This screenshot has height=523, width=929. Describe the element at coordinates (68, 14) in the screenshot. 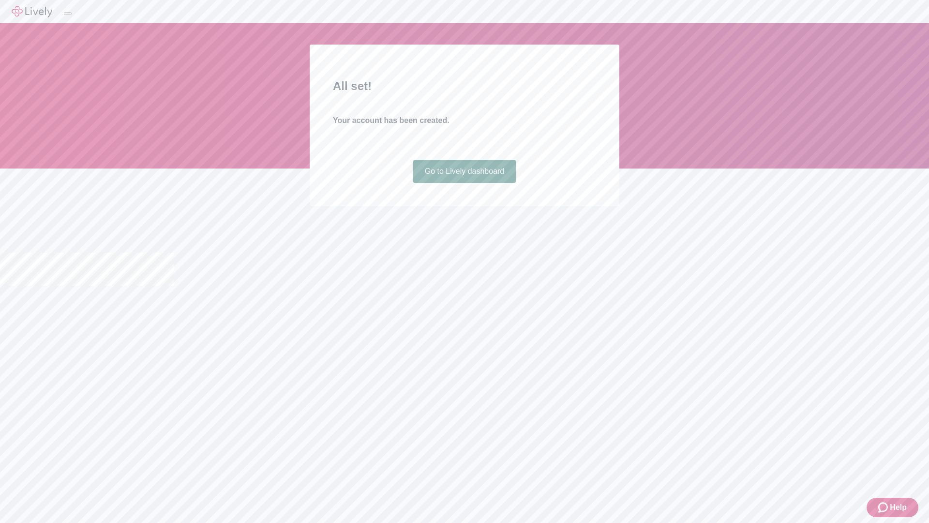

I see `button: Log out` at that location.